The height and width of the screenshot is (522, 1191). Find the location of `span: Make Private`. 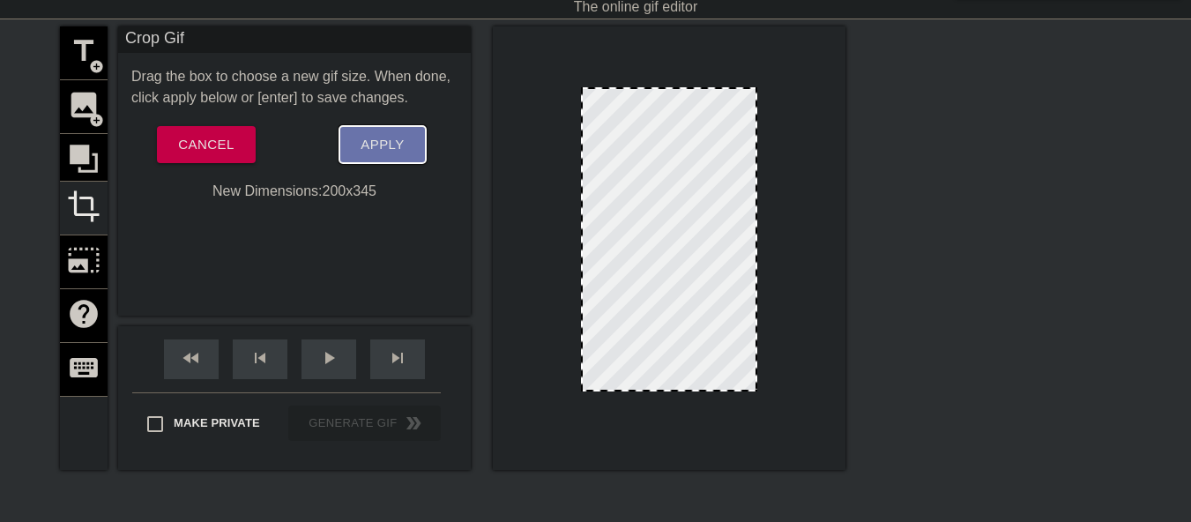

span: Make Private is located at coordinates (217, 423).